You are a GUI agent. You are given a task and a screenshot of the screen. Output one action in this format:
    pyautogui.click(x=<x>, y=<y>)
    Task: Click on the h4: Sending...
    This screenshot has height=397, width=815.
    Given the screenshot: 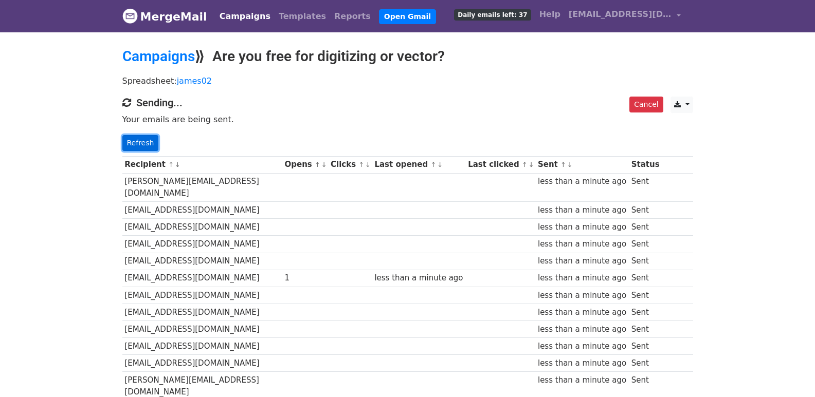 What is the action you would take?
    pyautogui.click(x=408, y=103)
    